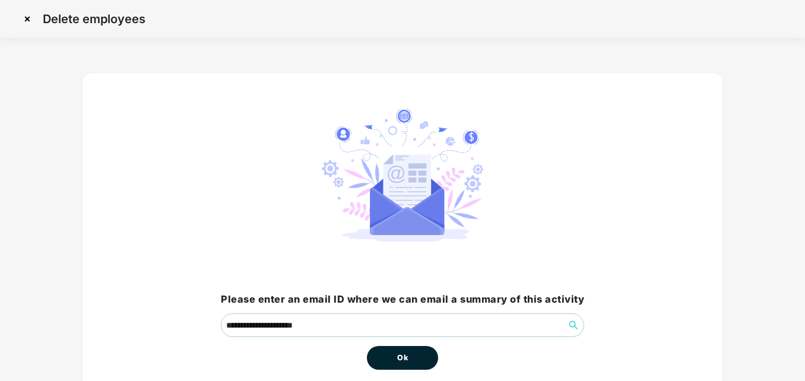 This screenshot has width=805, height=381. What do you see at coordinates (403, 358) in the screenshot?
I see `button: Ok` at bounding box center [403, 358].